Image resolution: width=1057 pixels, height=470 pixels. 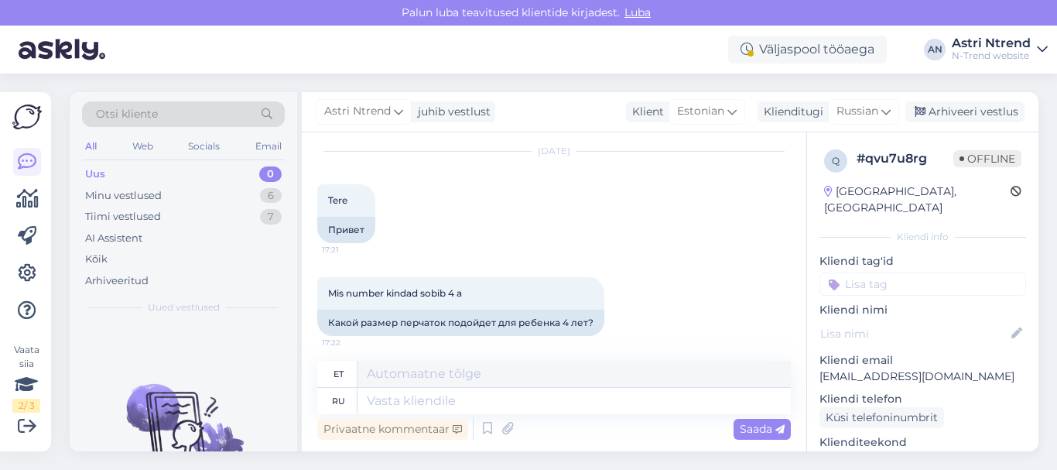 I want to click on p: Klienditeekond, so click(x=923, y=442).